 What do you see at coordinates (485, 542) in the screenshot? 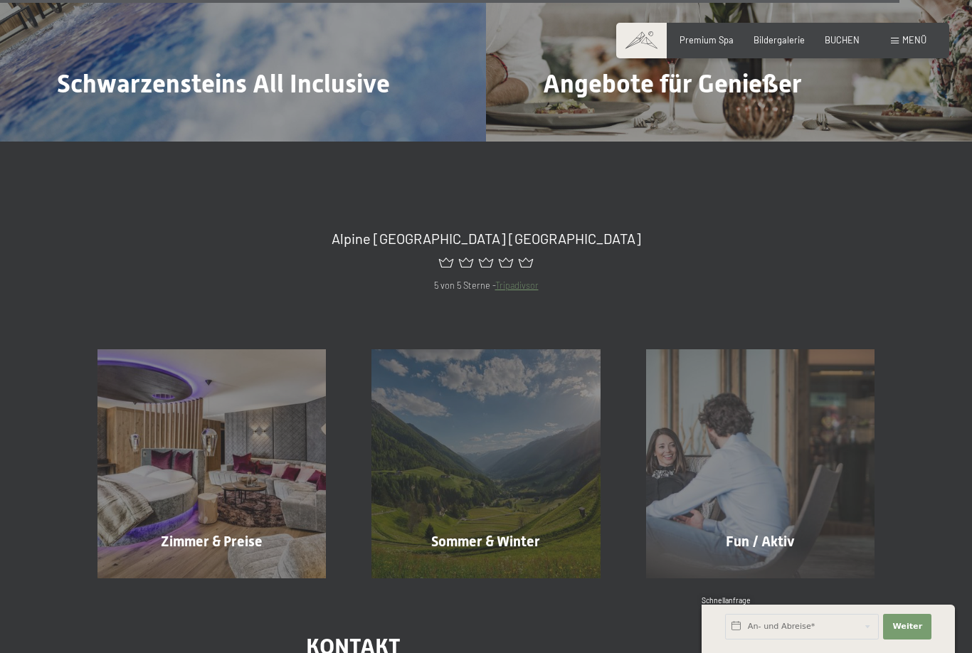
I see `span: Sommer & Winter` at bounding box center [485, 542].